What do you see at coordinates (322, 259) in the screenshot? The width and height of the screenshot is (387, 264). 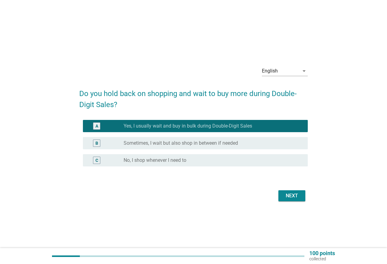 I see `p: collected` at bounding box center [322, 259].